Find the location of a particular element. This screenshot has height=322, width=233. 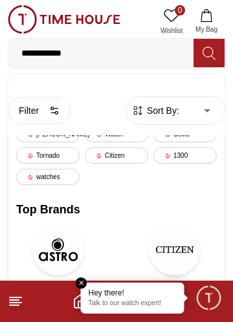

h2: Trending Searches is located at coordinates (116, 90).